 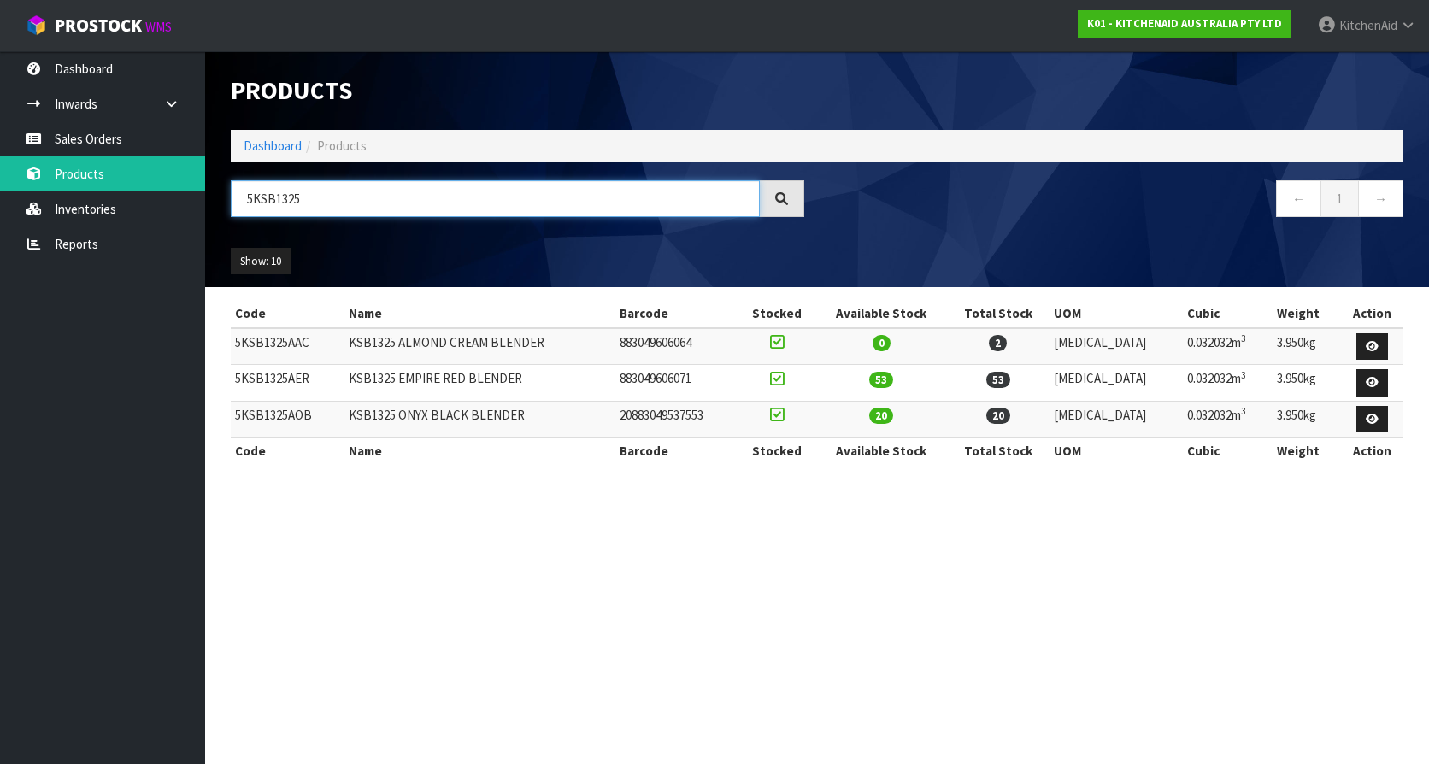 What do you see at coordinates (479, 419) in the screenshot?
I see `td: KSB1325 ONYX BLACK BLENDER` at bounding box center [479, 419].